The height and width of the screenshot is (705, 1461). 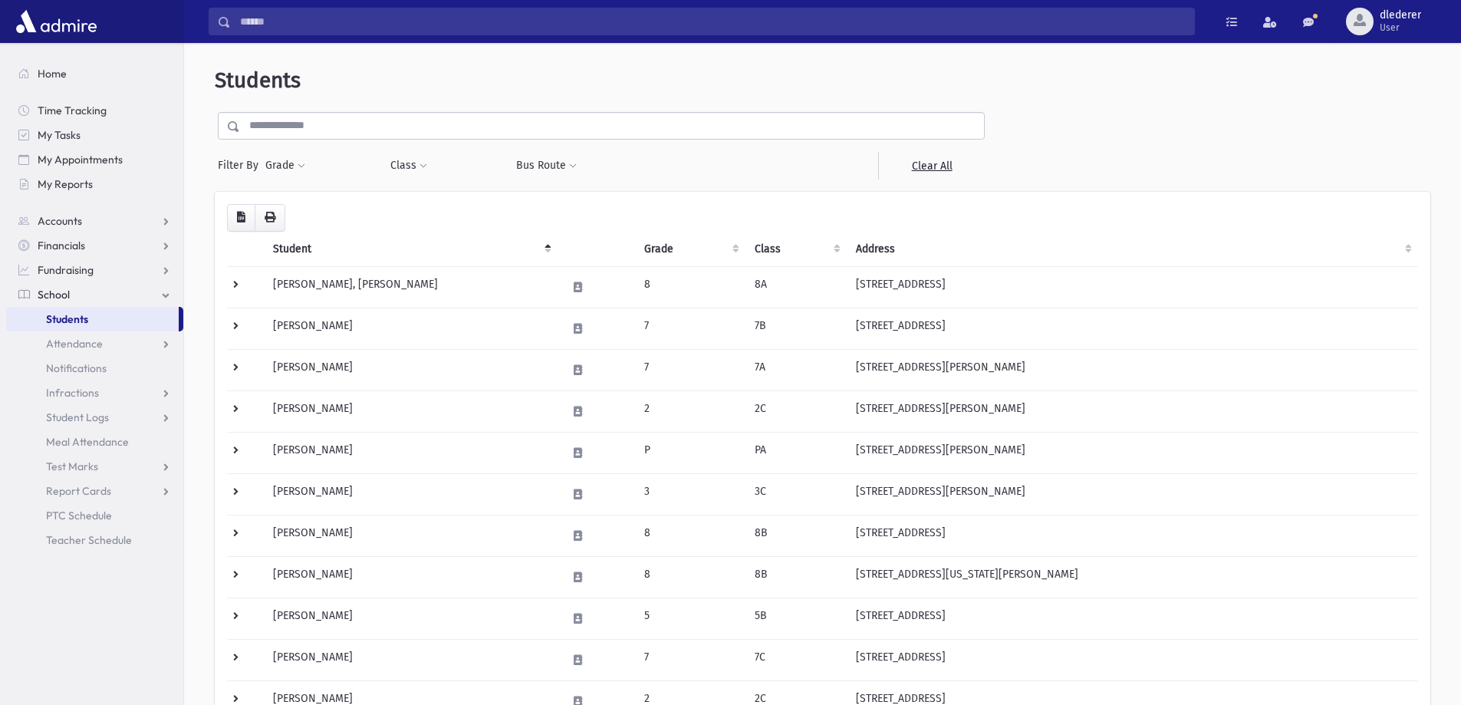 I want to click on button: CSV, so click(x=241, y=218).